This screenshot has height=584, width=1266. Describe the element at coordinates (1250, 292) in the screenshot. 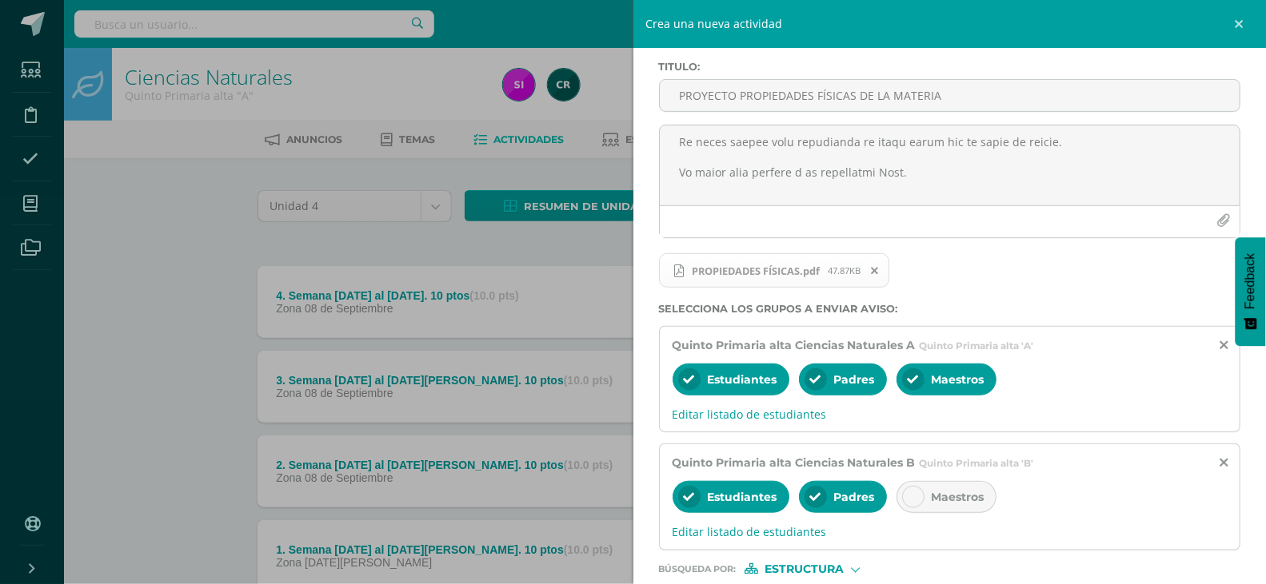

I see `button: Feedback - Mostrar encuesta` at that location.